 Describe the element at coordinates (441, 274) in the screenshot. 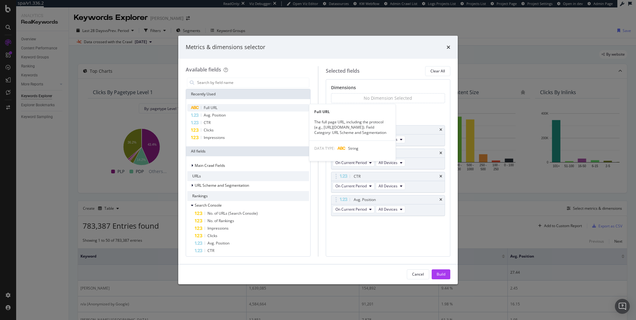

I see `div: Build` at that location.